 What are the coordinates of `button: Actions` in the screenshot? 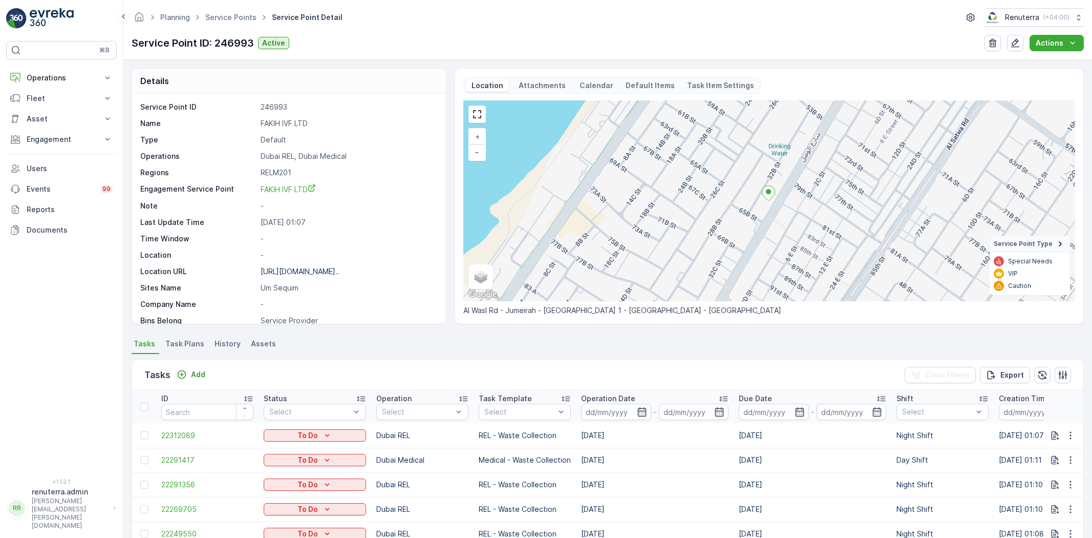 It's located at (1057, 43).